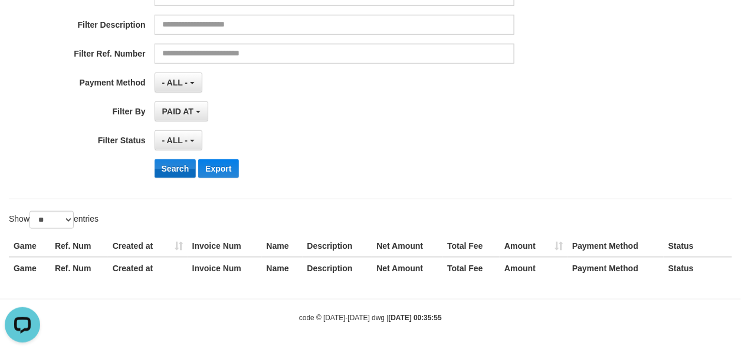 This screenshot has width=741, height=352. What do you see at coordinates (181, 112) in the screenshot?
I see `button: PAID AT` at bounding box center [181, 112].